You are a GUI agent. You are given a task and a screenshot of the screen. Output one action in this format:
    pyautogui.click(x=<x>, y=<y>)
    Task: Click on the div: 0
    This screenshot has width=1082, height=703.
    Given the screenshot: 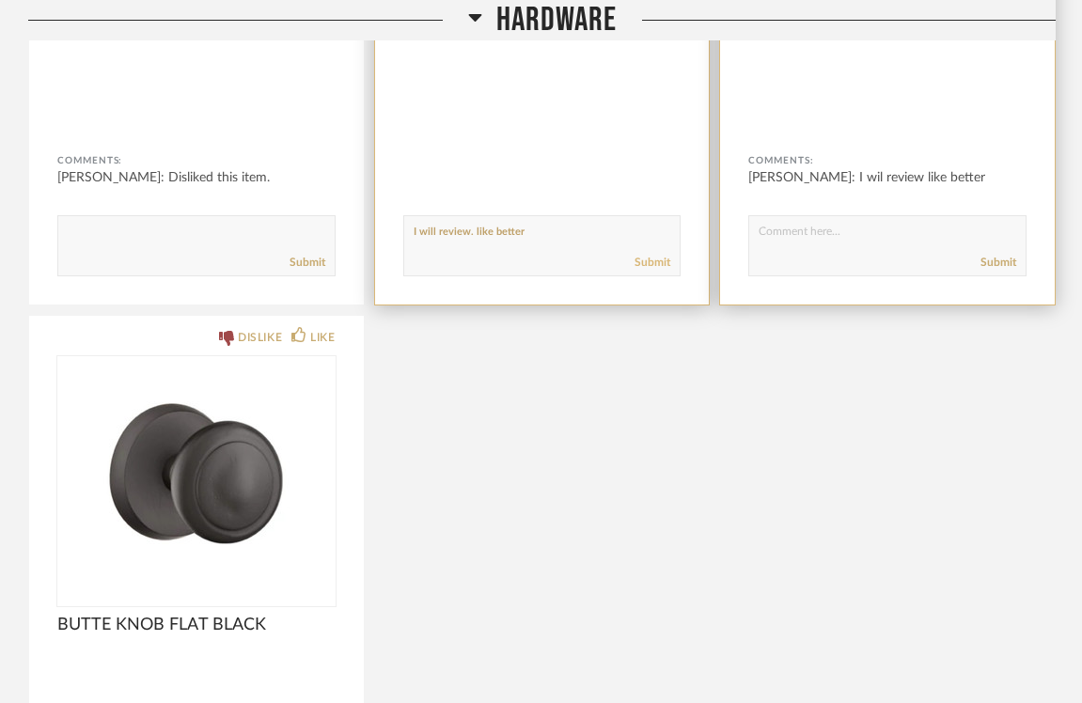 What is the action you would take?
    pyautogui.click(x=197, y=474)
    